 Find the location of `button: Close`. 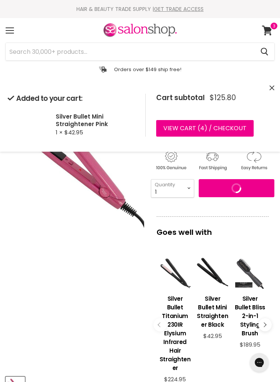

button: Close is located at coordinates (272, 88).